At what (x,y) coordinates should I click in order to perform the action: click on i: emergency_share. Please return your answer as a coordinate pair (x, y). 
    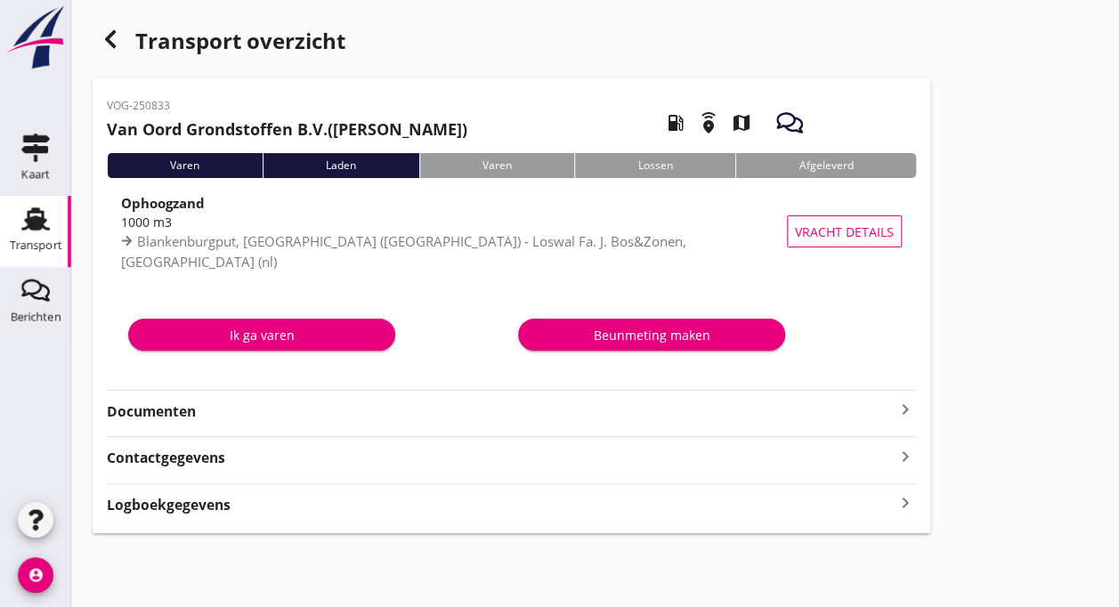
    Looking at the image, I should click on (709, 123).